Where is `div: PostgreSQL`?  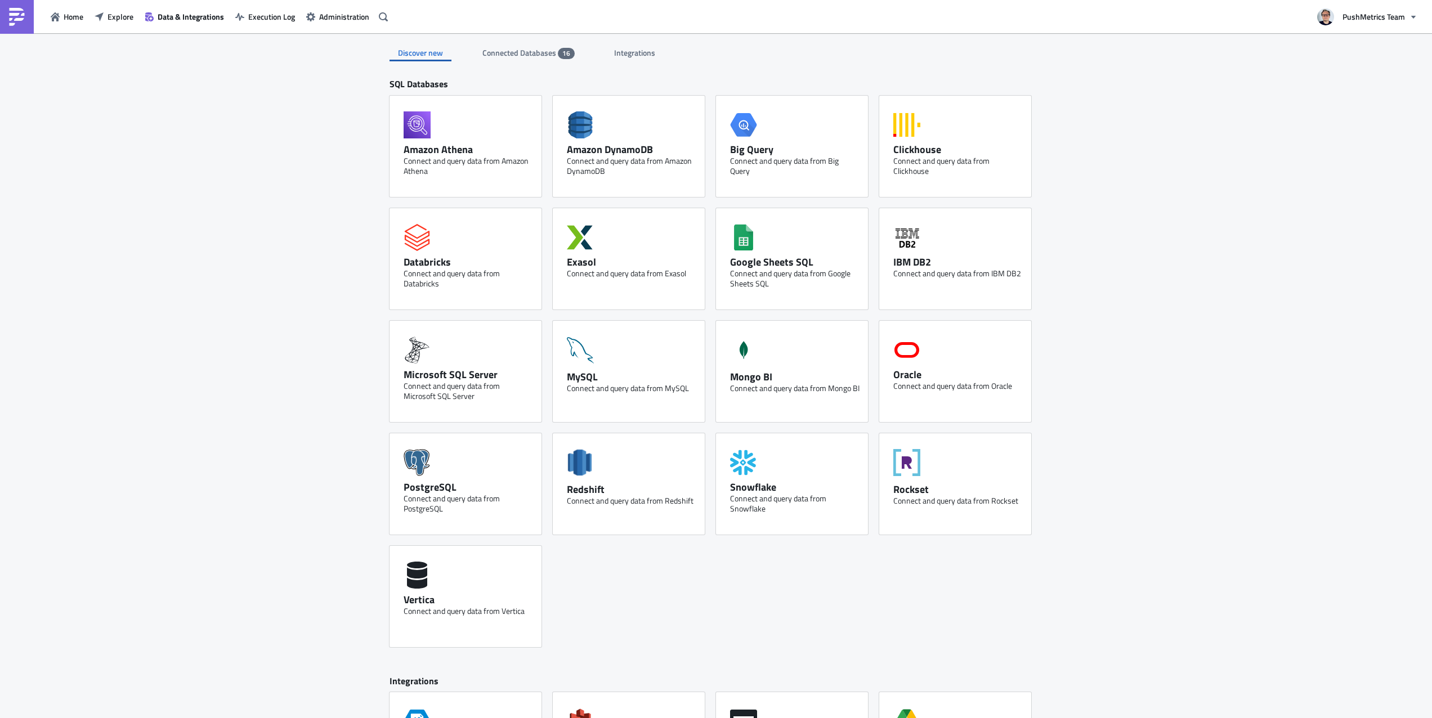
div: PostgreSQL is located at coordinates (468, 487).